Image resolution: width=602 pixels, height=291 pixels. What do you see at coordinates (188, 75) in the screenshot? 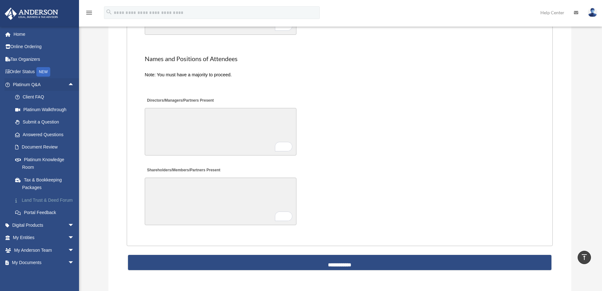
I see `span: Note: You must have a majority to proceed.` at bounding box center [188, 75].